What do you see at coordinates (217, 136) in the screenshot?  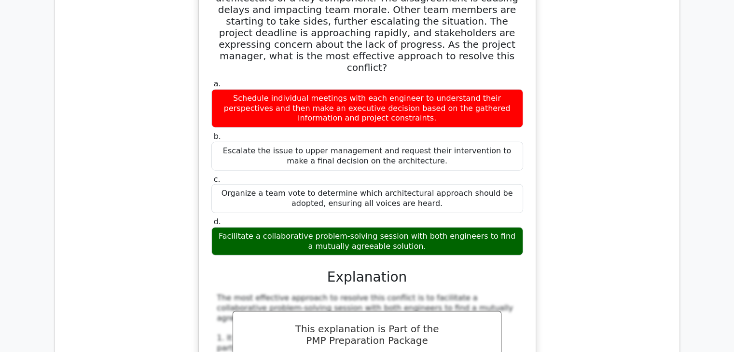 I see `span: b.` at bounding box center [217, 136].